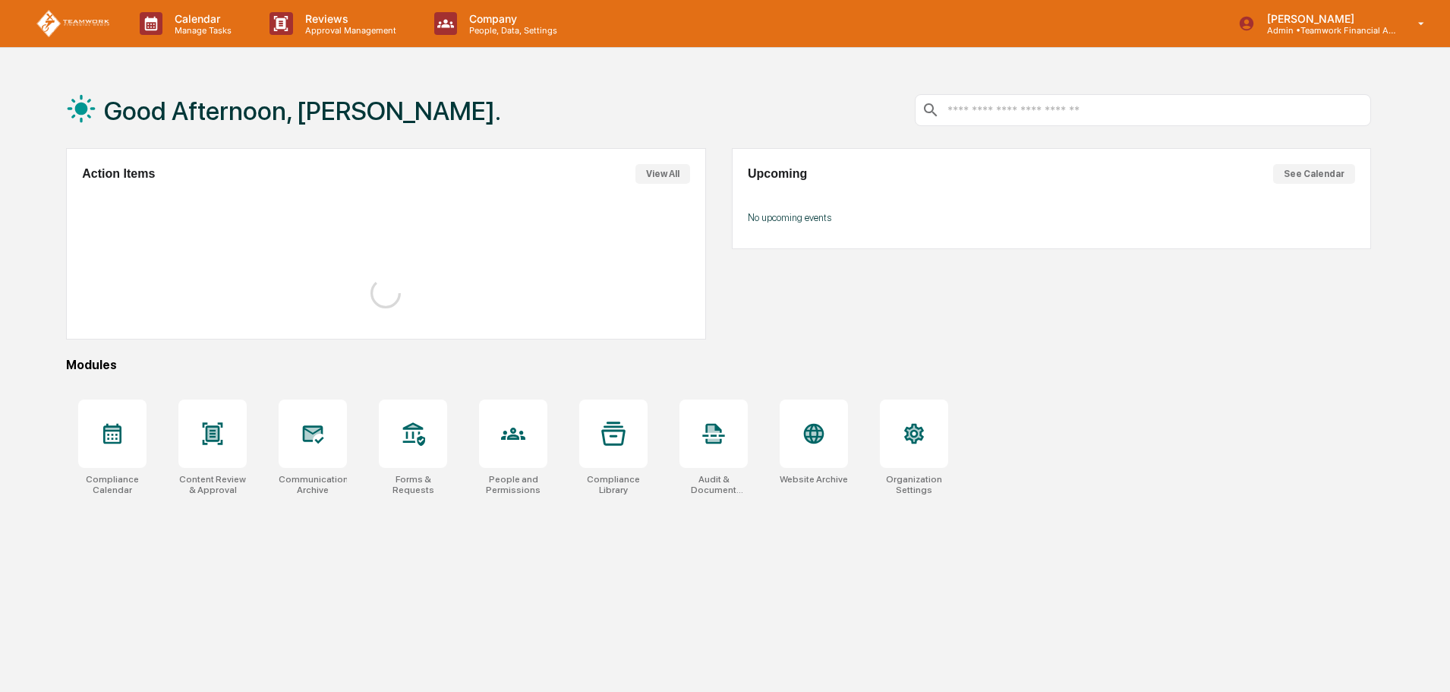 This screenshot has height=692, width=1450. What do you see at coordinates (718, 364) in the screenshot?
I see `div: Modules` at bounding box center [718, 364].